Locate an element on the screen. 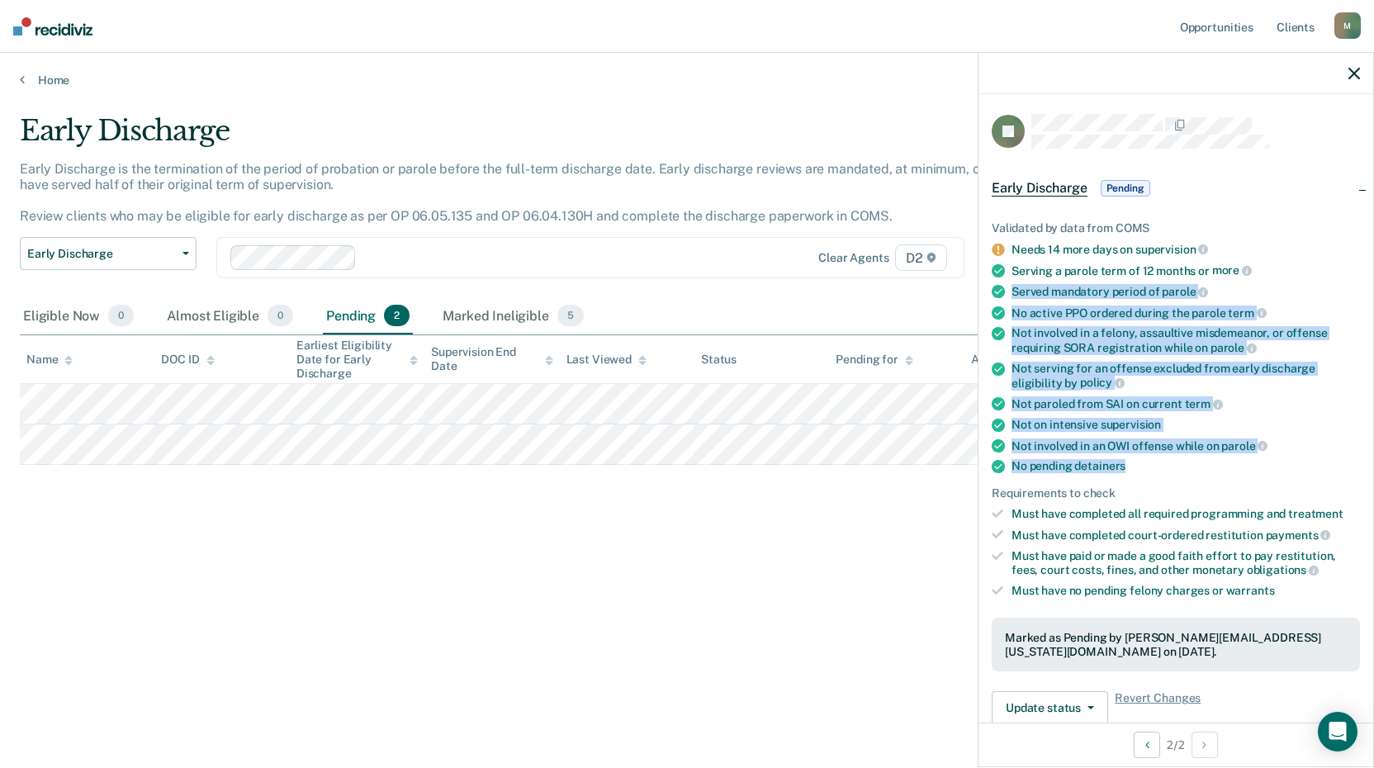 The image size is (1374, 768). div: Must have completed court-ordered restitution is located at coordinates (1186, 535).